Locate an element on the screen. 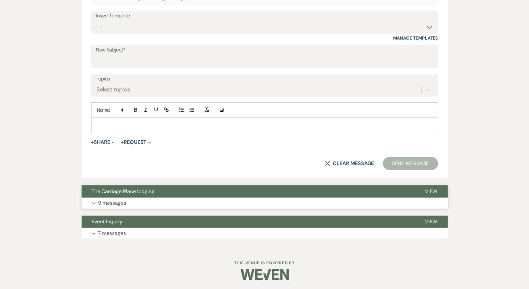 This screenshot has height=289, width=529. button: Share is located at coordinates (103, 142).